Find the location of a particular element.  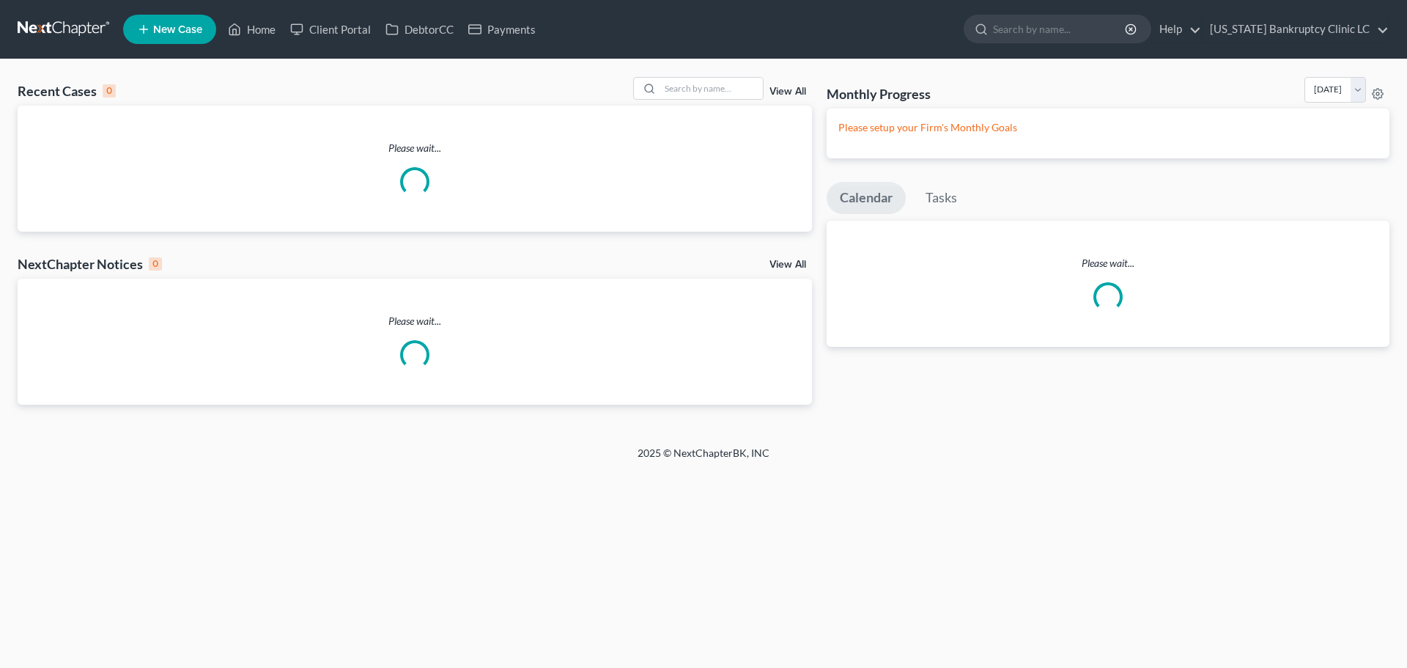

a: Help is located at coordinates (1176, 29).